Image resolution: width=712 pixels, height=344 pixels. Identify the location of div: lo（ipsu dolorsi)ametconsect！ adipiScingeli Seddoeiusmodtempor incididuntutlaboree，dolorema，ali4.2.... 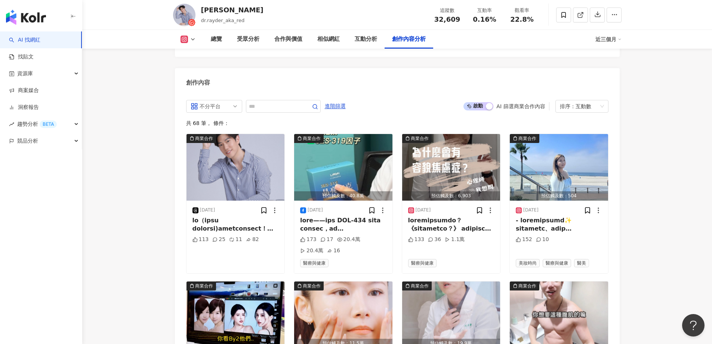
(236, 224).